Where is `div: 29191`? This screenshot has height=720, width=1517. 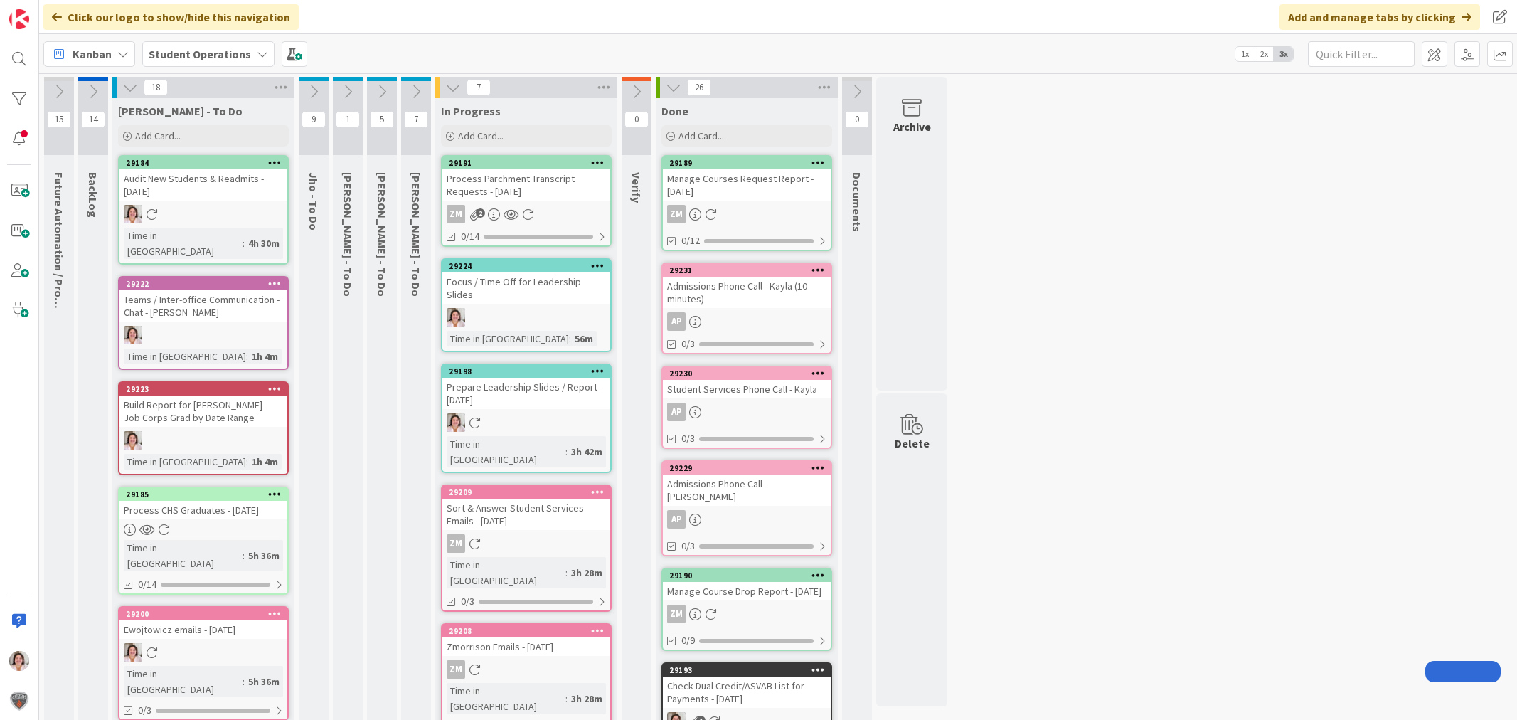 div: 29191 is located at coordinates (526, 163).